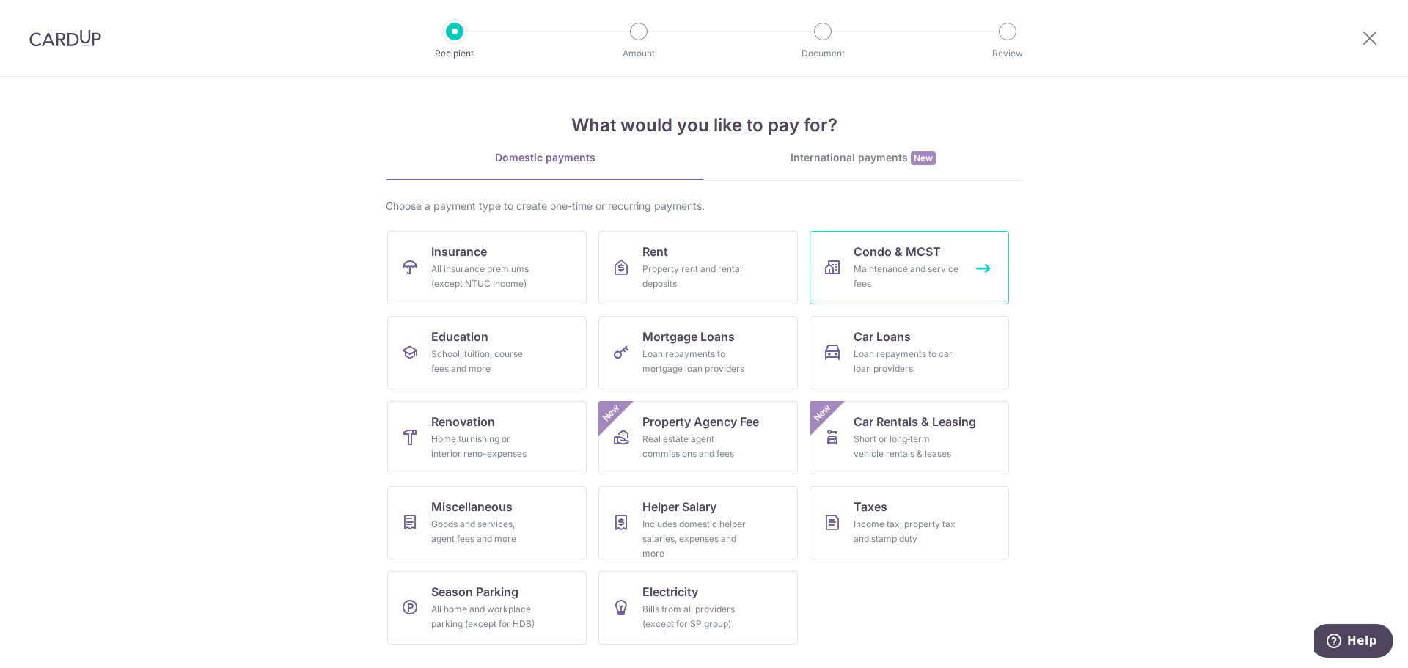 The height and width of the screenshot is (668, 1408). What do you see at coordinates (545, 158) in the screenshot?
I see `div: Domestic payments` at bounding box center [545, 158].